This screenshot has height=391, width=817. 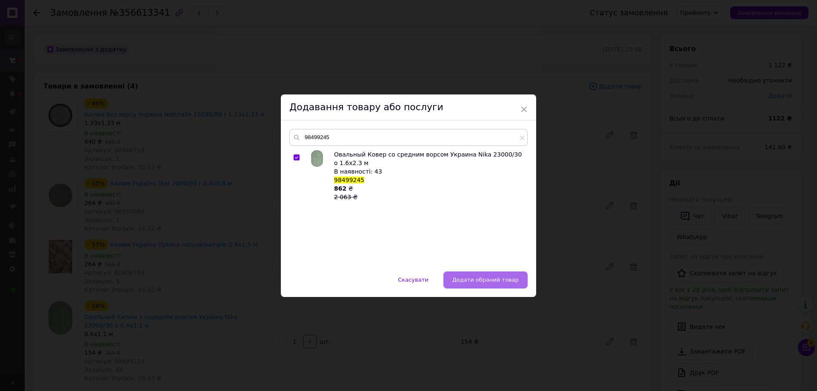 I want to click on b: 862, so click(x=340, y=189).